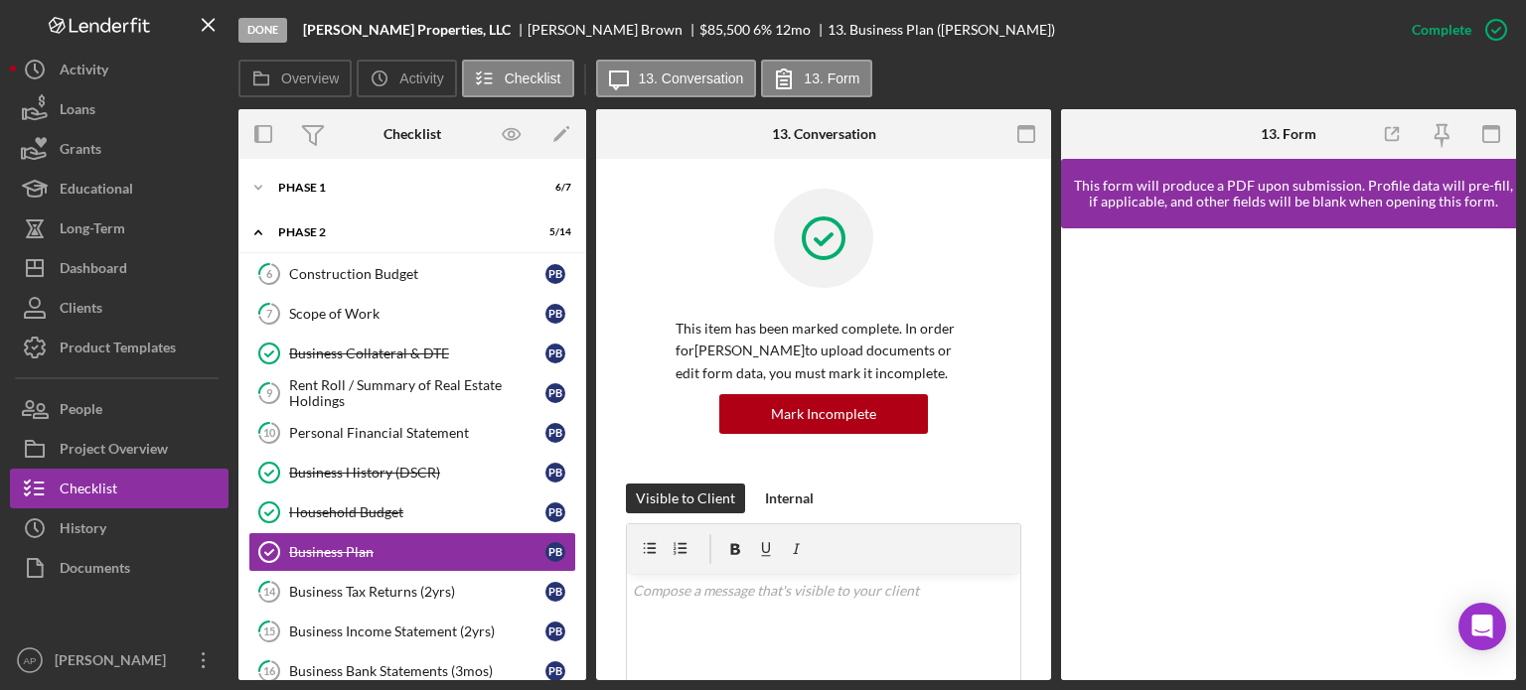 Image resolution: width=1526 pixels, height=690 pixels. Describe the element at coordinates (789, 499) in the screenshot. I see `button: Internal` at that location.